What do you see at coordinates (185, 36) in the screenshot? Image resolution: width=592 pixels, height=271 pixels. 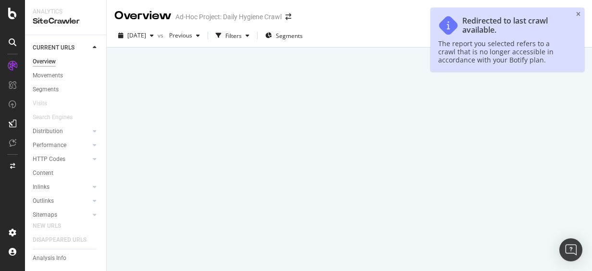 I see `button: Previous` at bounding box center [185, 36].